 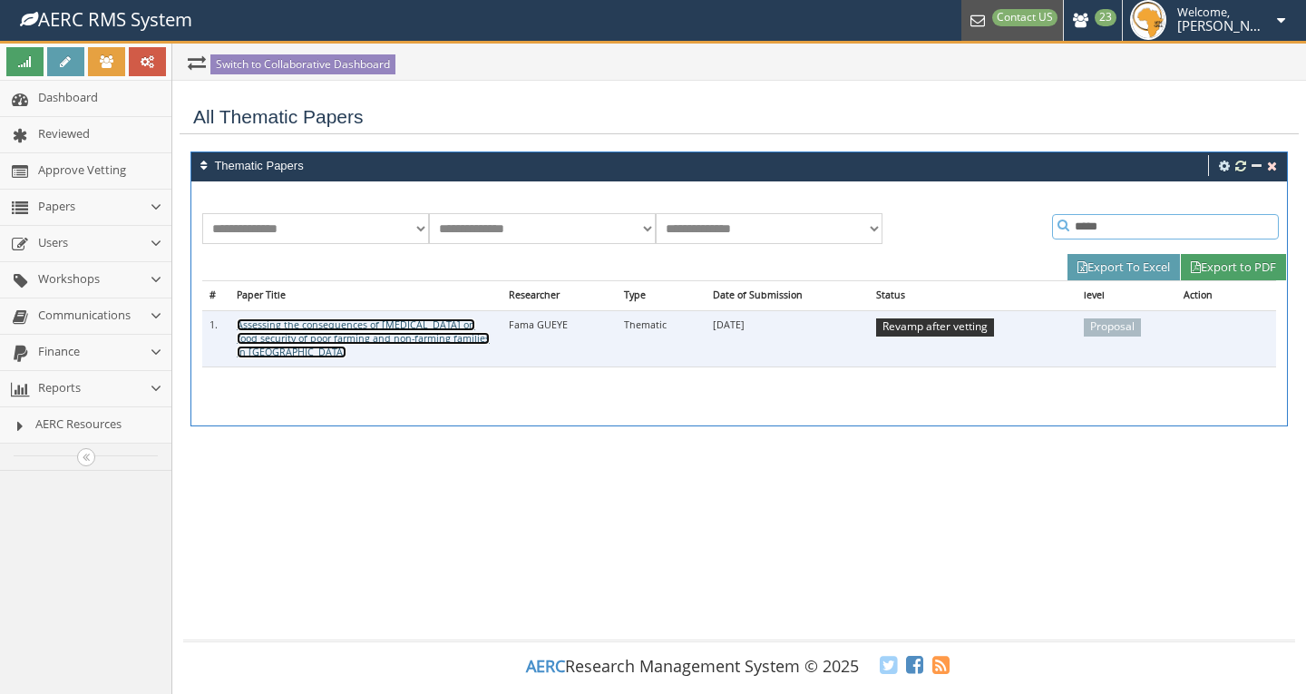 I want to click on span: Proposal, so click(x=1112, y=327).